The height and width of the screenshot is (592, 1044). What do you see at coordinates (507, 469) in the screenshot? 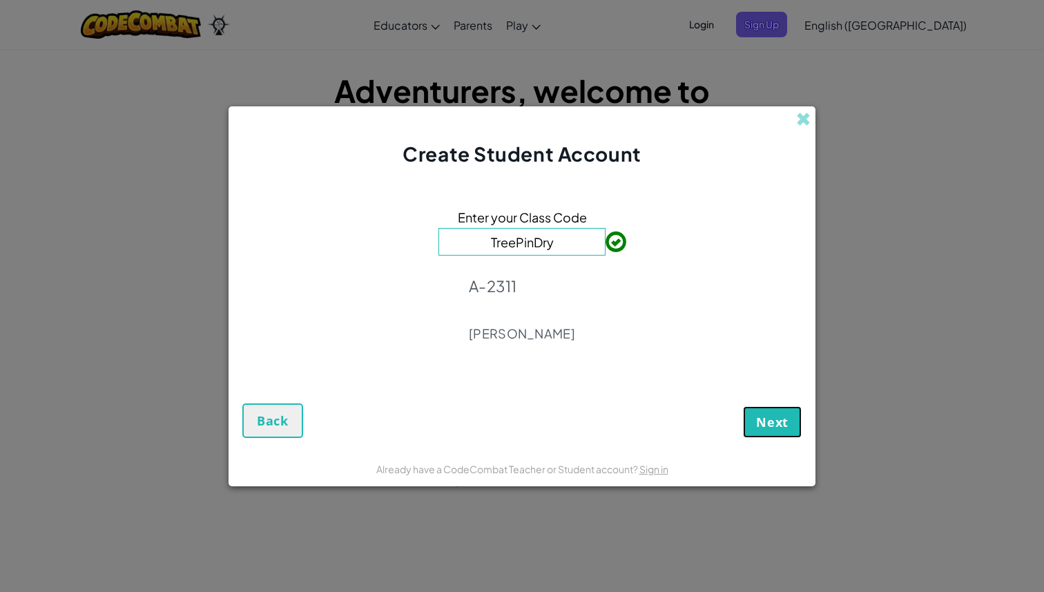
I see `span: Already have a CodeCombat Teacher or Student account?` at bounding box center [507, 469].